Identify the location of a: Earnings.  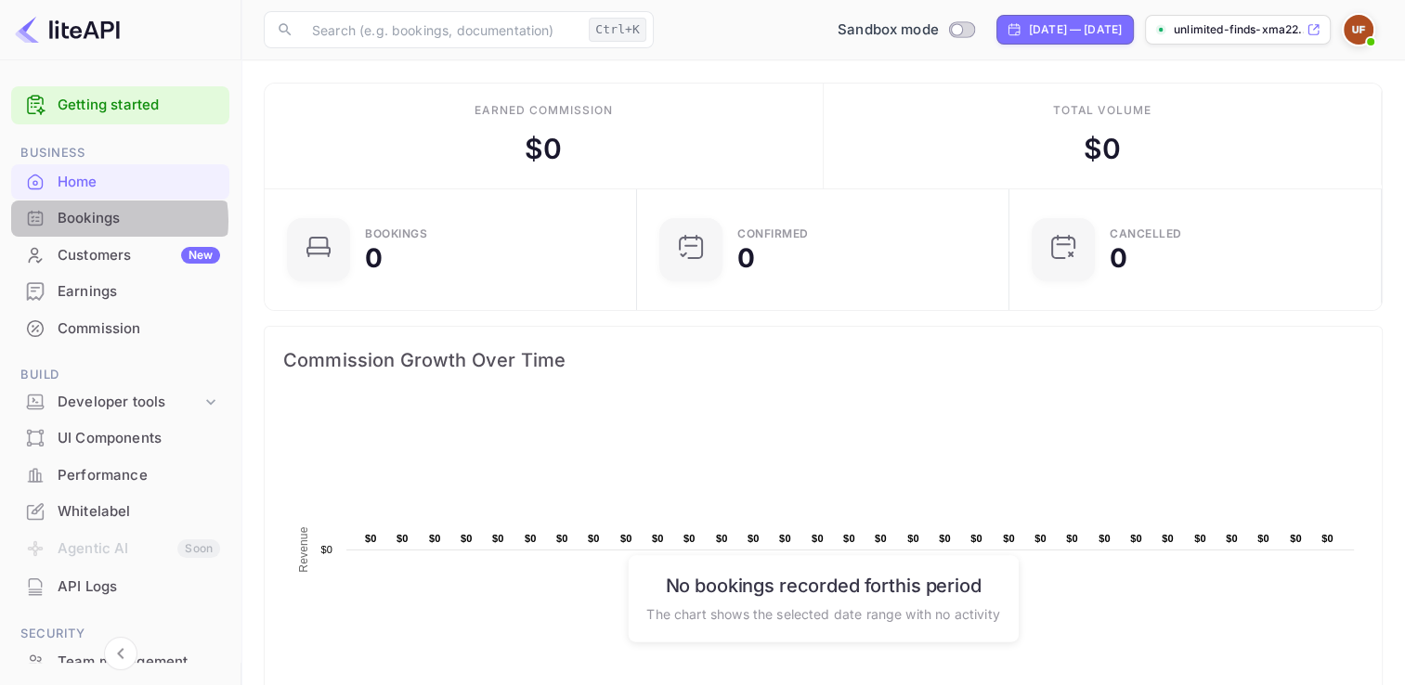
(120, 291).